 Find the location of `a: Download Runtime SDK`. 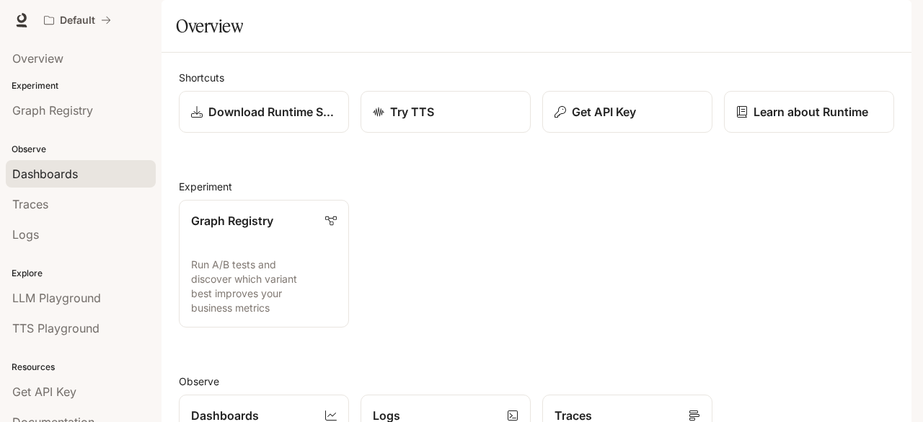

a: Download Runtime SDK is located at coordinates (264, 112).